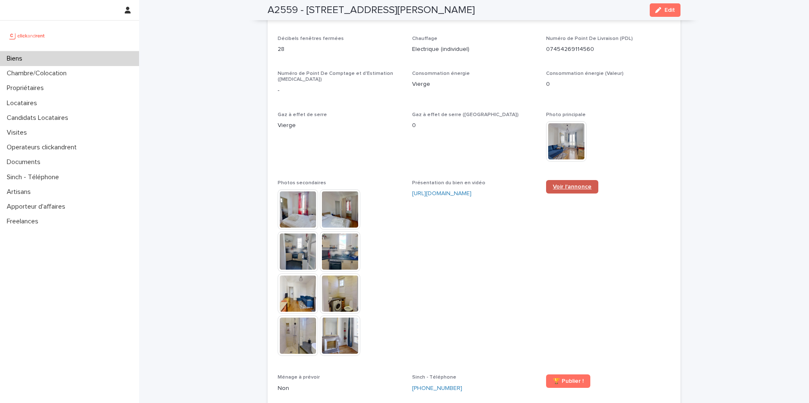 The image size is (809, 403). What do you see at coordinates (19, 133) in the screenshot?
I see `p: Visites` at bounding box center [19, 133].